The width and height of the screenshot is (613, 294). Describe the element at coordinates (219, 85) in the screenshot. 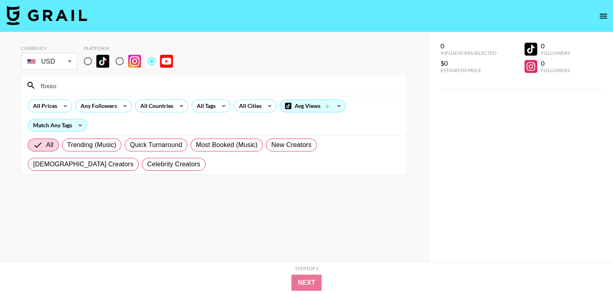

I see `input: Search by User Name` at that location.